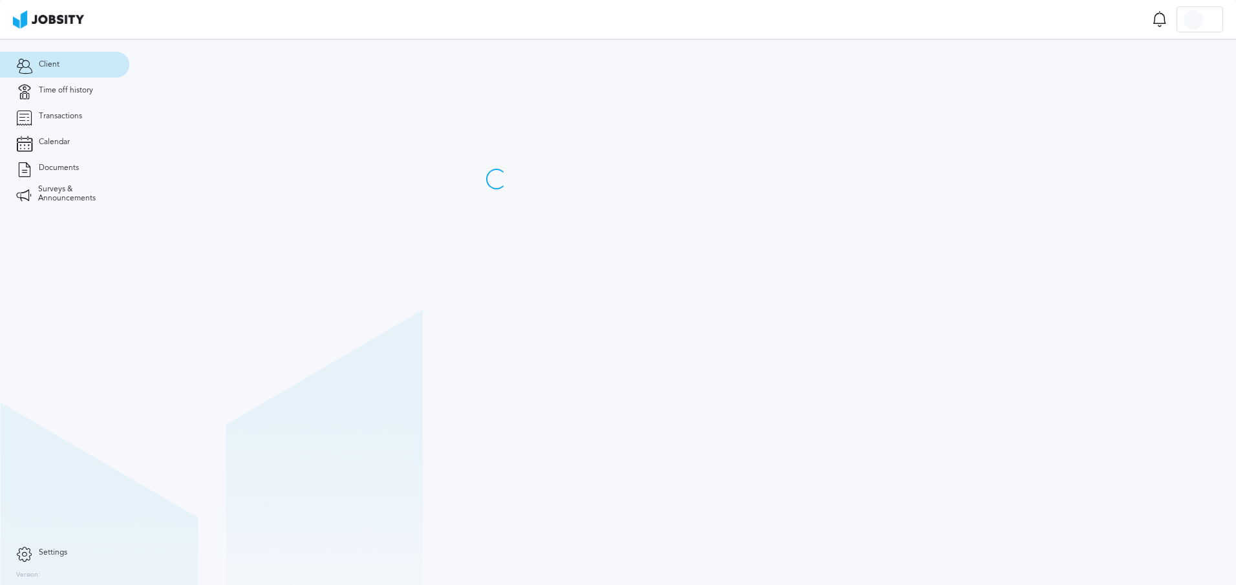 The image size is (1236, 585). Describe the element at coordinates (53, 552) in the screenshot. I see `span: Settings` at that location.